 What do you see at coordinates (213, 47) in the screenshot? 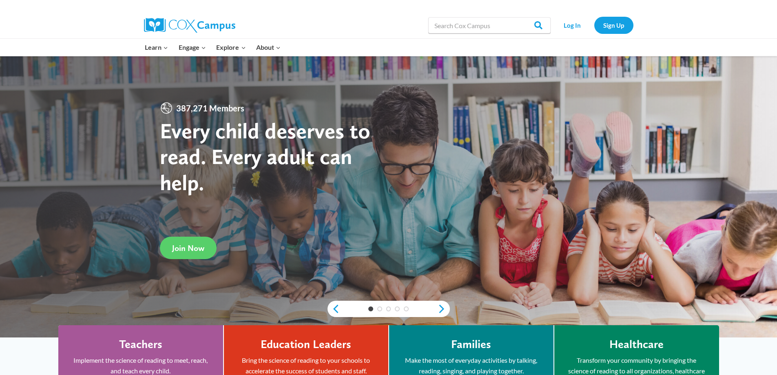
I see `nav: Primary Navigation` at bounding box center [213, 47].